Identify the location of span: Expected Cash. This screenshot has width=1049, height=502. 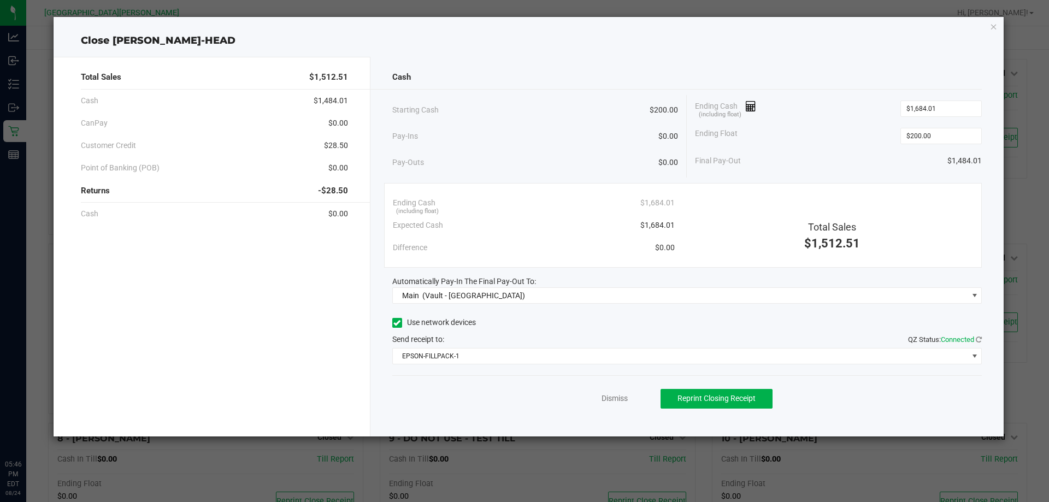
(418, 225).